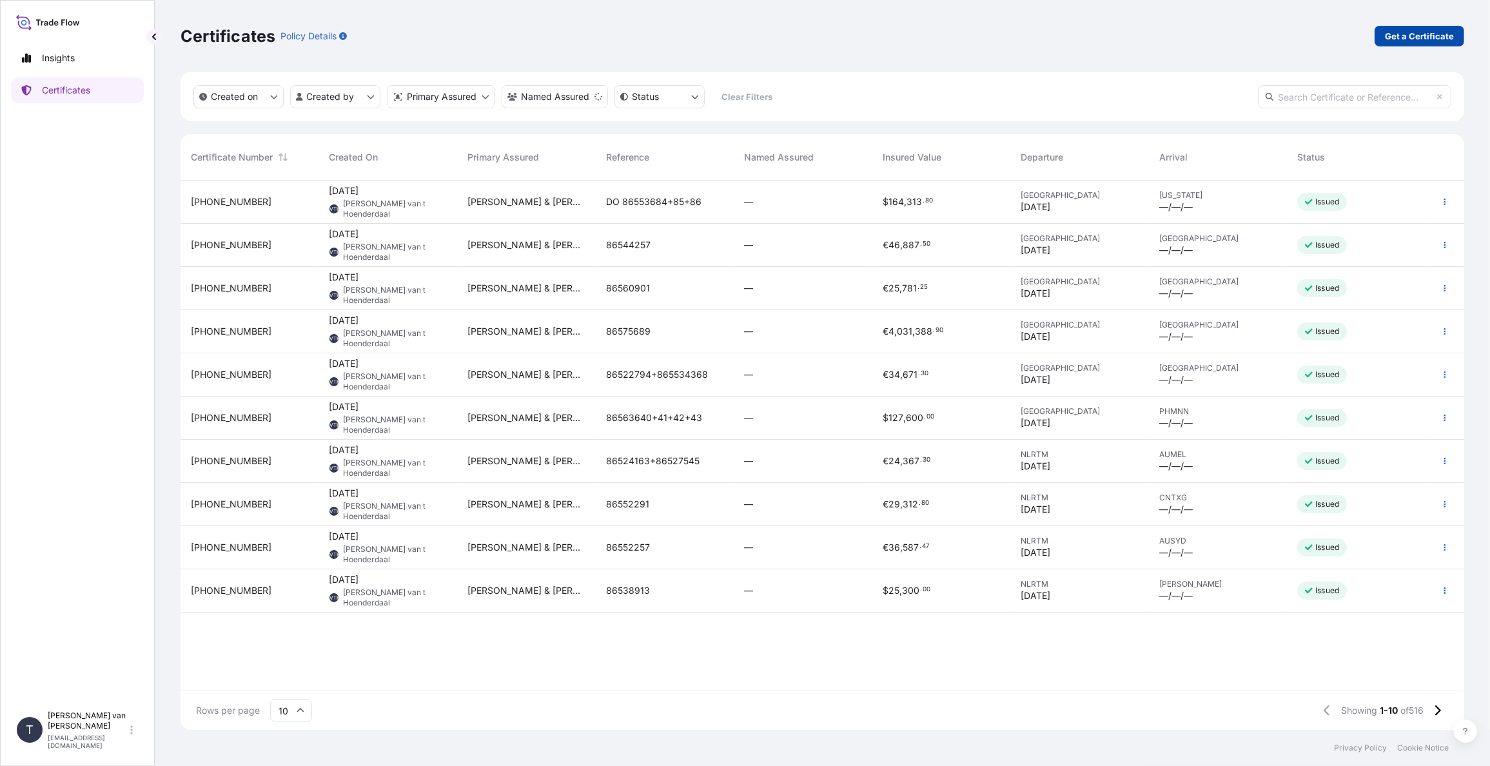 This screenshot has height=766, width=1490. I want to click on a: Certificates, so click(77, 90).